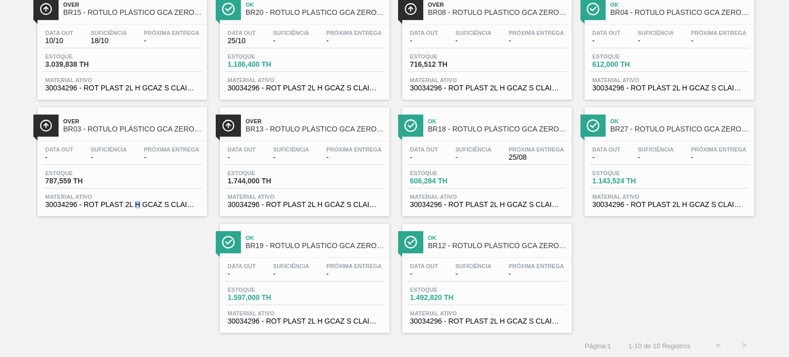 The image size is (789, 357). Describe the element at coordinates (486, 158) in the screenshot. I see `a: ÍconeOkBR18 - RÓTULO PLÁSTICO GCA ZERO 2L HData out-Suficiência-Próxima Entrega25/08Estoque606,28...` at that location.